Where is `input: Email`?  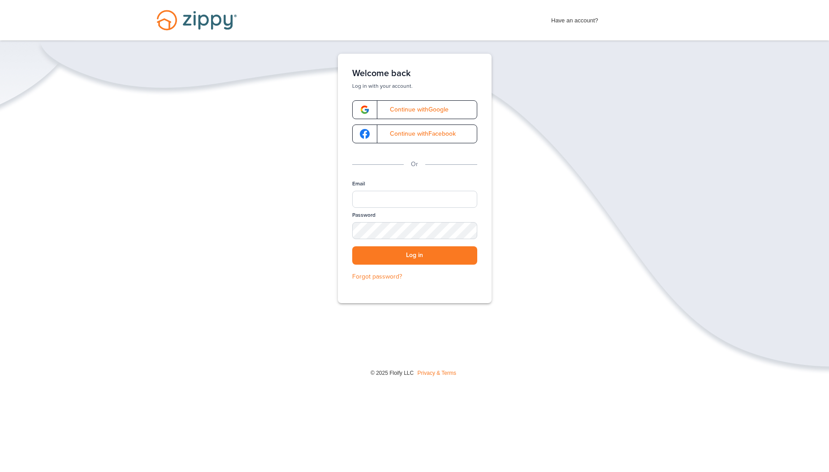 input: Email is located at coordinates (415, 199).